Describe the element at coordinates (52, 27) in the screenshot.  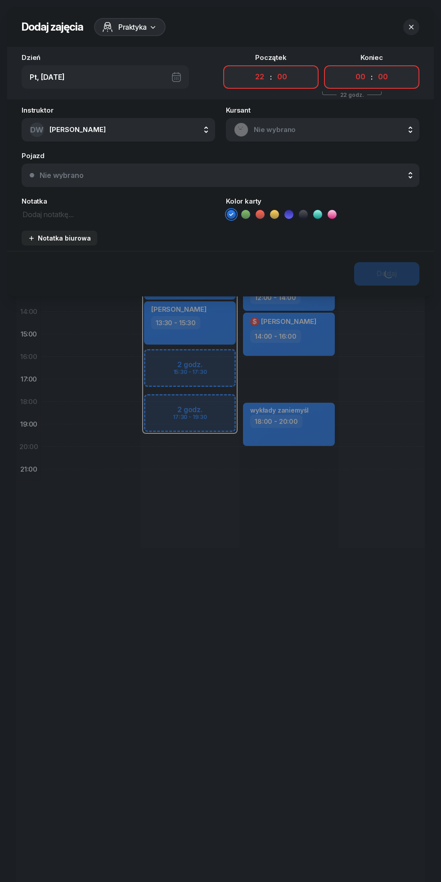
I see `h2: Dodaj zajęcia` at that location.